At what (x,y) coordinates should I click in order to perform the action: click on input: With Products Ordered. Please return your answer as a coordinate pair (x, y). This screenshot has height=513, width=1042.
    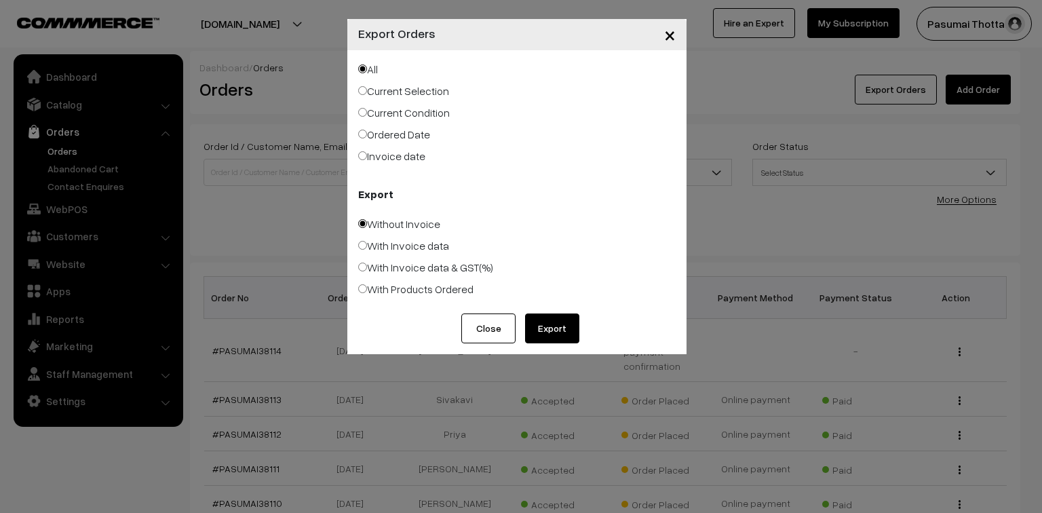
    Looking at the image, I should click on (362, 288).